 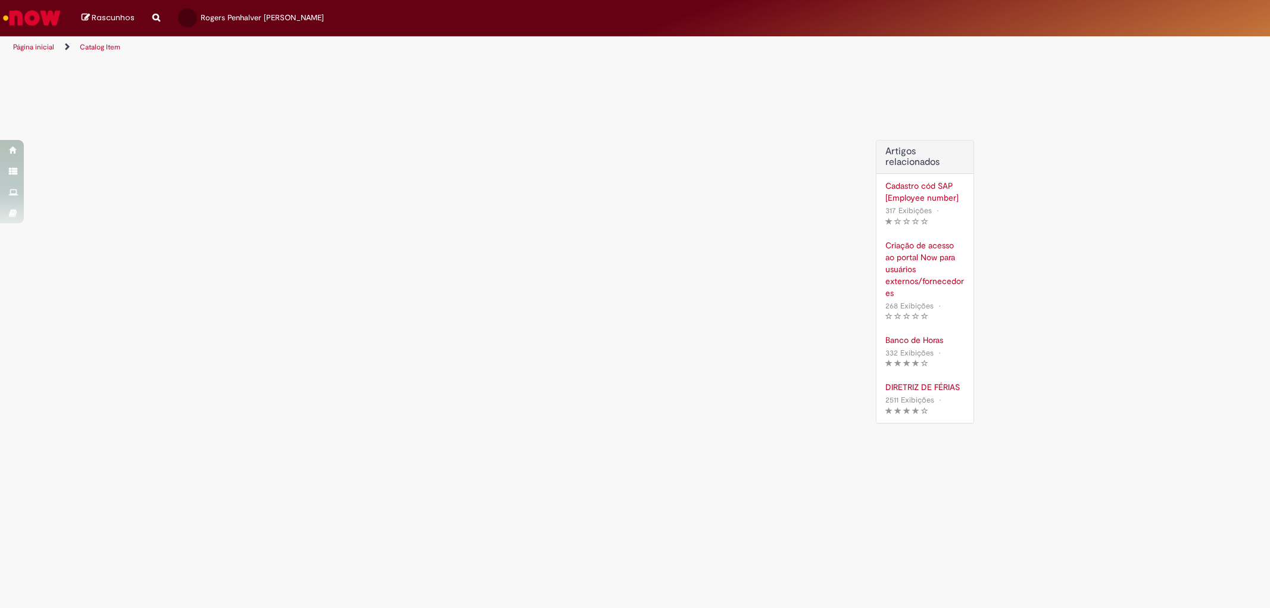 What do you see at coordinates (924, 192) in the screenshot?
I see `a: Cadastro cód SAP [Employee number]` at bounding box center [924, 192].